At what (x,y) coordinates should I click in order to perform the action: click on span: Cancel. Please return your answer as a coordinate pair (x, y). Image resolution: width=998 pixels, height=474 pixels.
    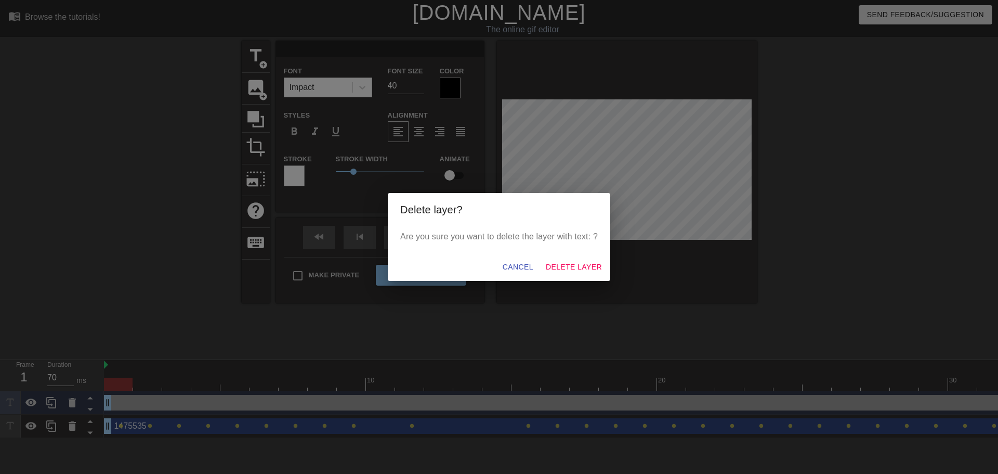
    Looking at the image, I should click on (518, 267).